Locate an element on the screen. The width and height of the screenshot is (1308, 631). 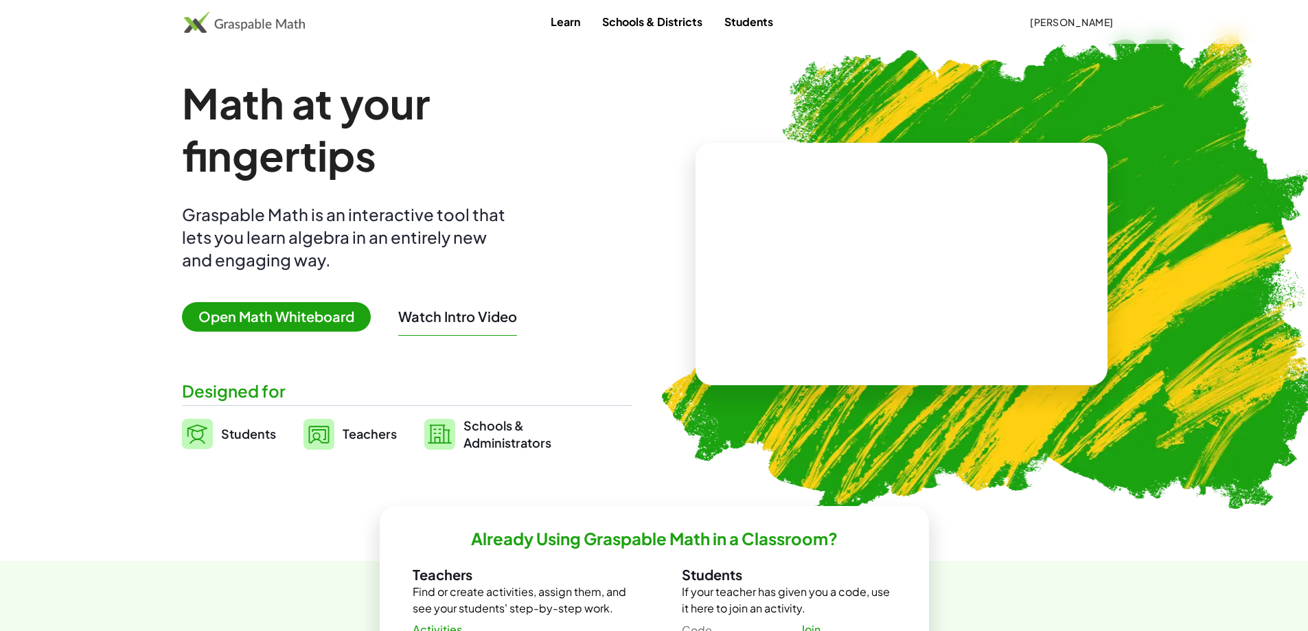
a: Schools &Administrators is located at coordinates (487, 434).